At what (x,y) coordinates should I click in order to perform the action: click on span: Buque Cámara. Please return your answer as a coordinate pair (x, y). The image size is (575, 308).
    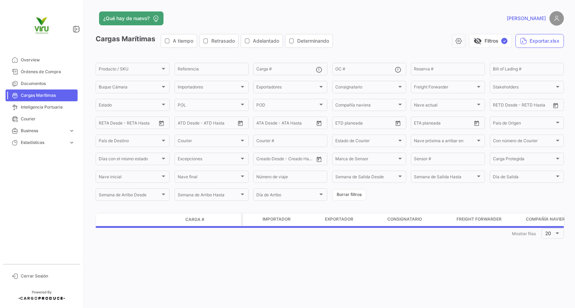
    Looking at the image, I should click on (130, 88).